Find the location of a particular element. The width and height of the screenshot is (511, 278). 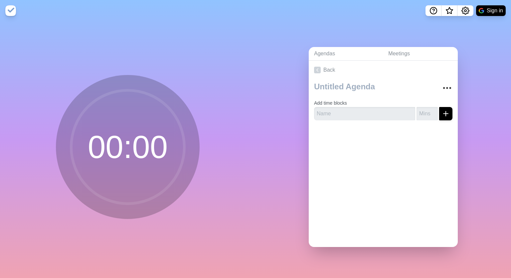

button: Sign in is located at coordinates (491, 11).